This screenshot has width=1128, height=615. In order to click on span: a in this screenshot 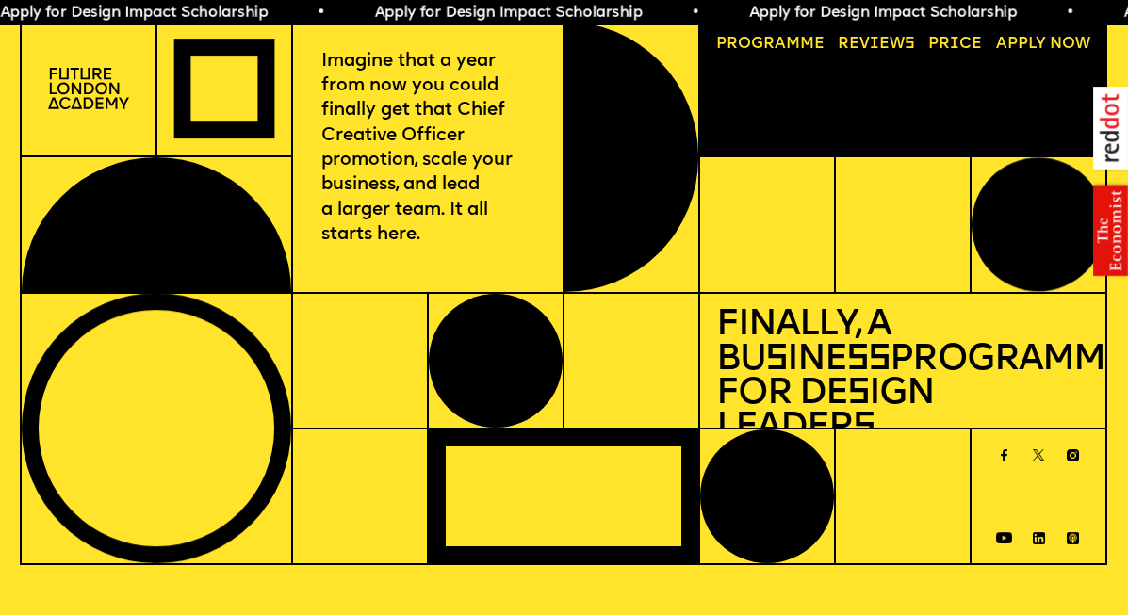, I will do `click(780, 44)`.